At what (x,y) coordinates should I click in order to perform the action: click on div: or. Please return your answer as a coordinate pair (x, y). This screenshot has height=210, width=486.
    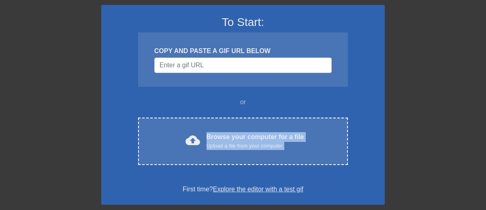
    Looking at the image, I should click on (243, 102).